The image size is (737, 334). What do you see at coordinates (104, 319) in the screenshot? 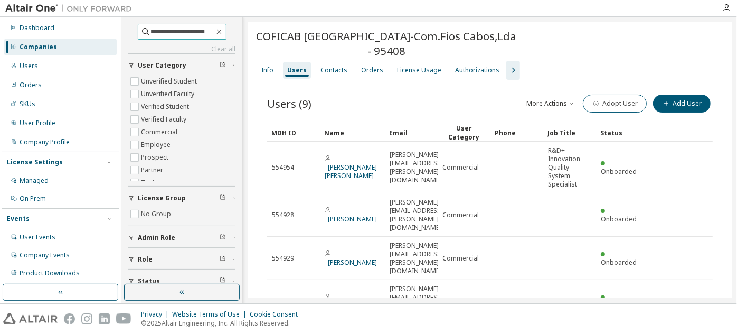
I see `img: linkedin.svg` at bounding box center [104, 319].